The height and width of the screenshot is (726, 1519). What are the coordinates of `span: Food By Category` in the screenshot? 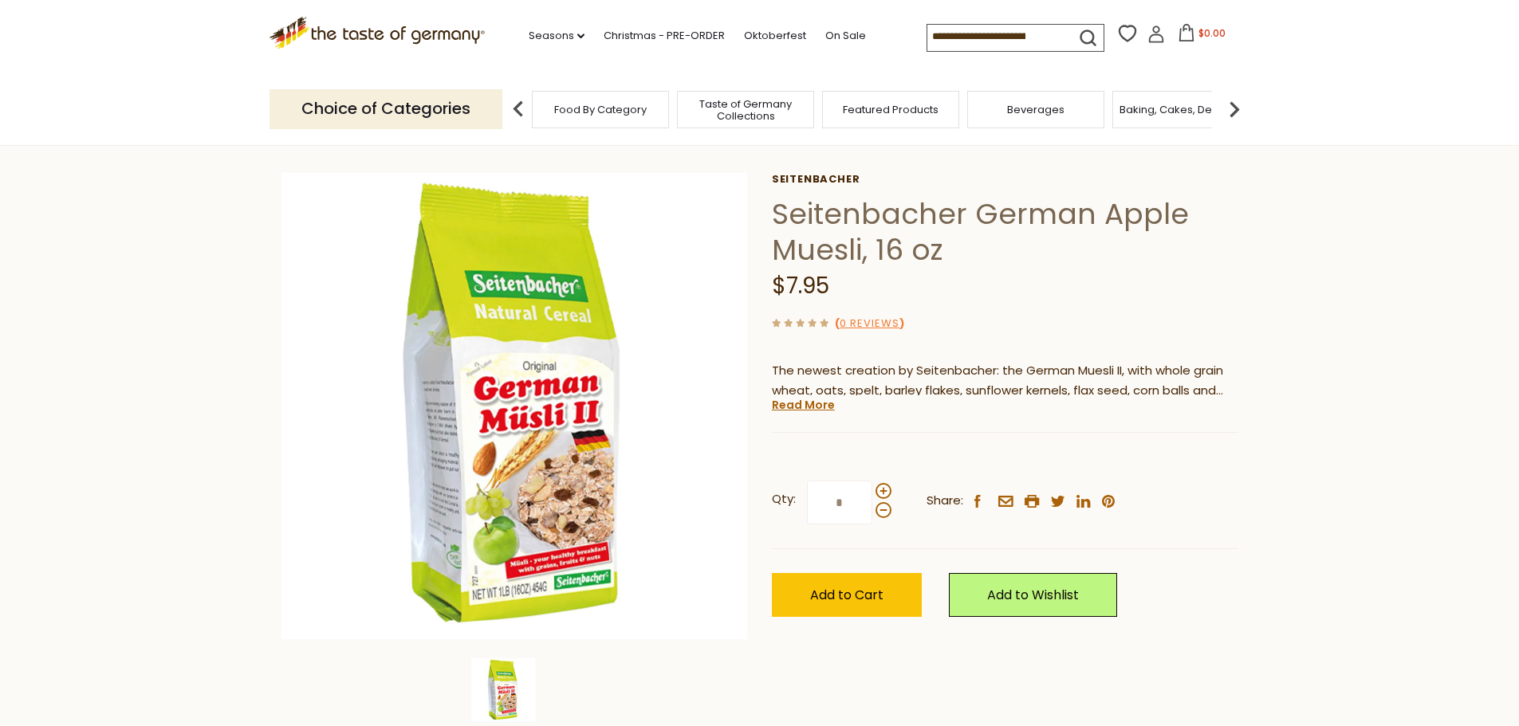 It's located at (600, 109).